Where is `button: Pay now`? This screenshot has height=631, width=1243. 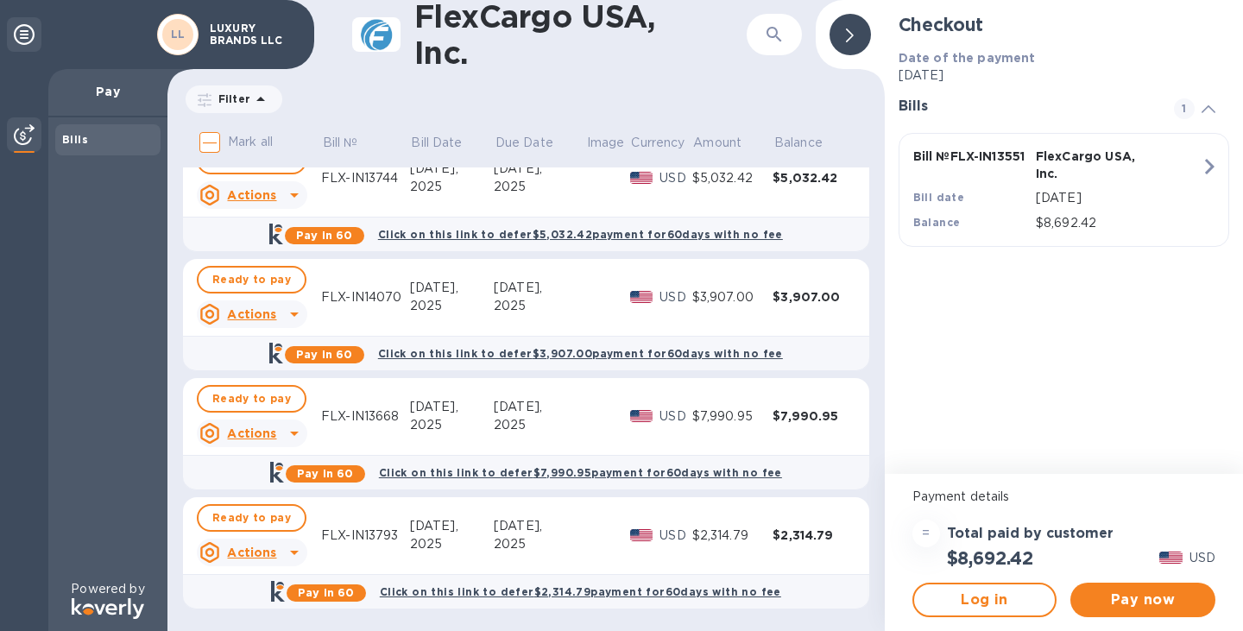
button: Pay now is located at coordinates (1143, 600).